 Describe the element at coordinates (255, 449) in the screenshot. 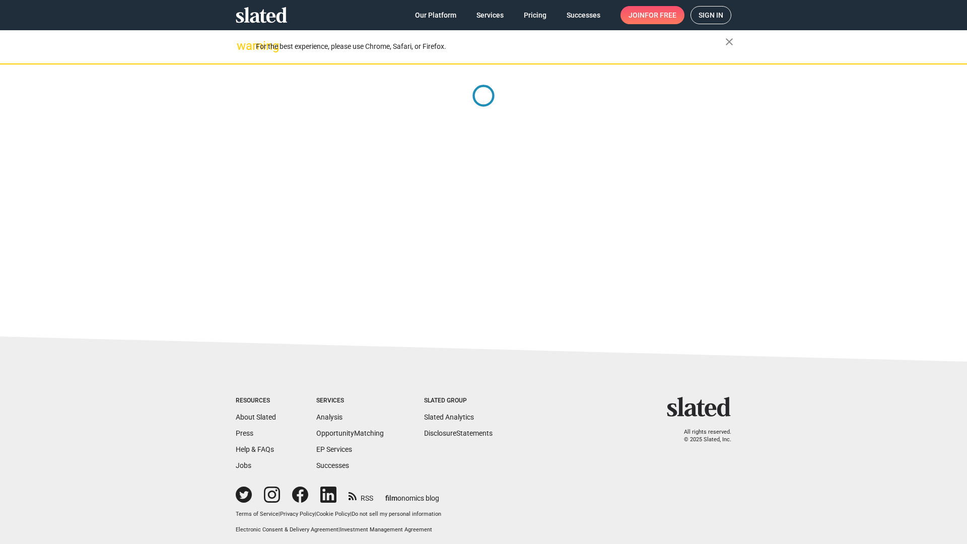

I see `a: Help & FAQs` at that location.